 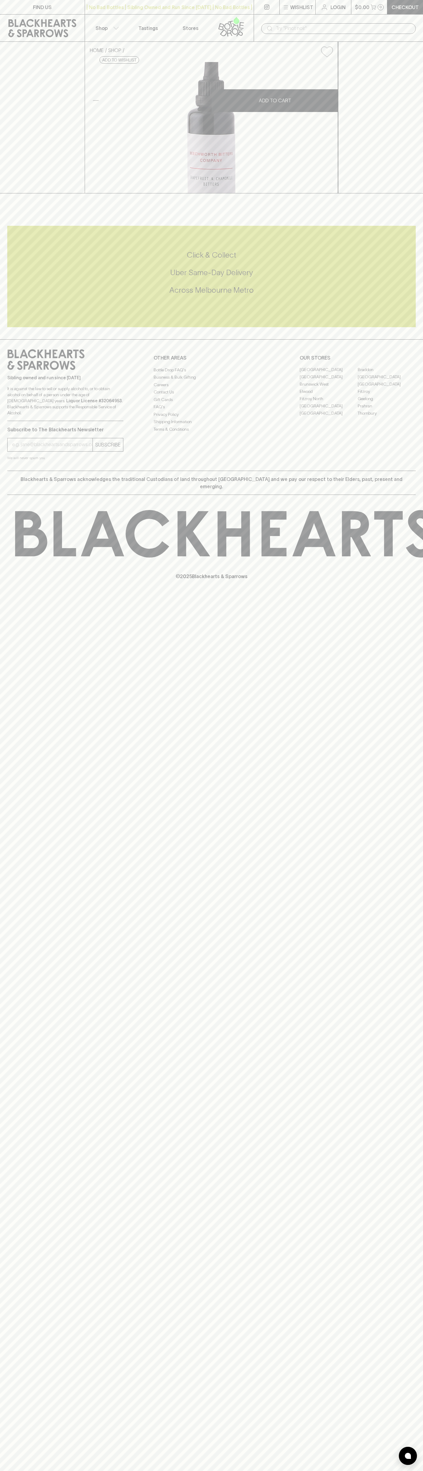 What do you see at coordinates (329, 399) in the screenshot?
I see `a: Fitzroy North` at bounding box center [329, 399].